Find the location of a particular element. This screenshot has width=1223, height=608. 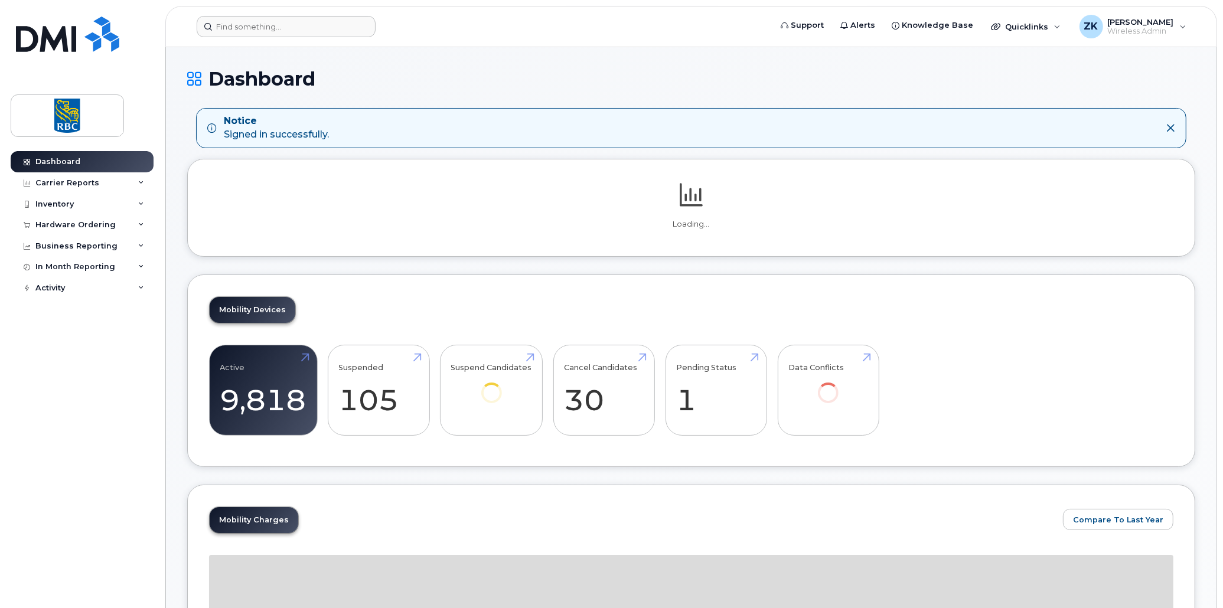

p: Loading... is located at coordinates (691, 224).